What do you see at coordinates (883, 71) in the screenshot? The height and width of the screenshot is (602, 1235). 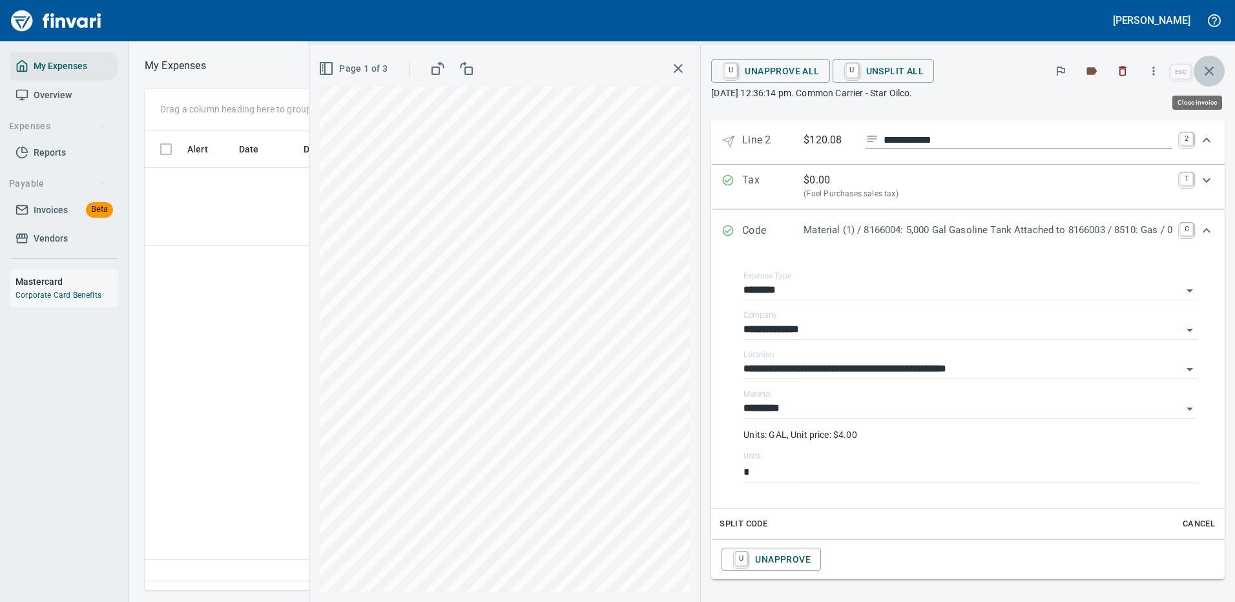 I see `span: Unsplit All` at bounding box center [883, 71].